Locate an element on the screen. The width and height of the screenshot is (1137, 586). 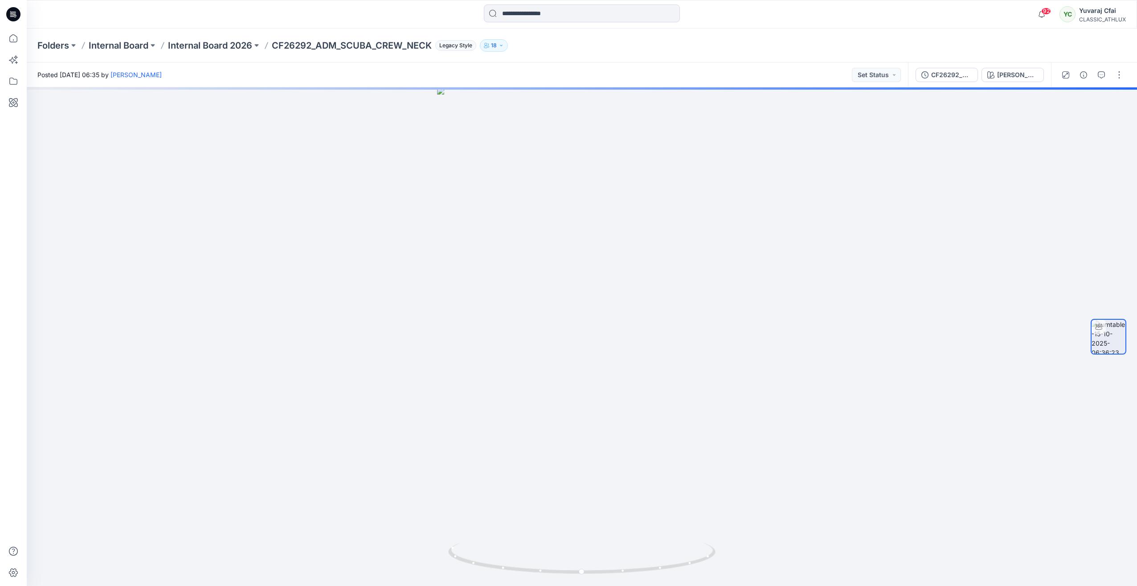
span: Legacy Style is located at coordinates (456, 45).